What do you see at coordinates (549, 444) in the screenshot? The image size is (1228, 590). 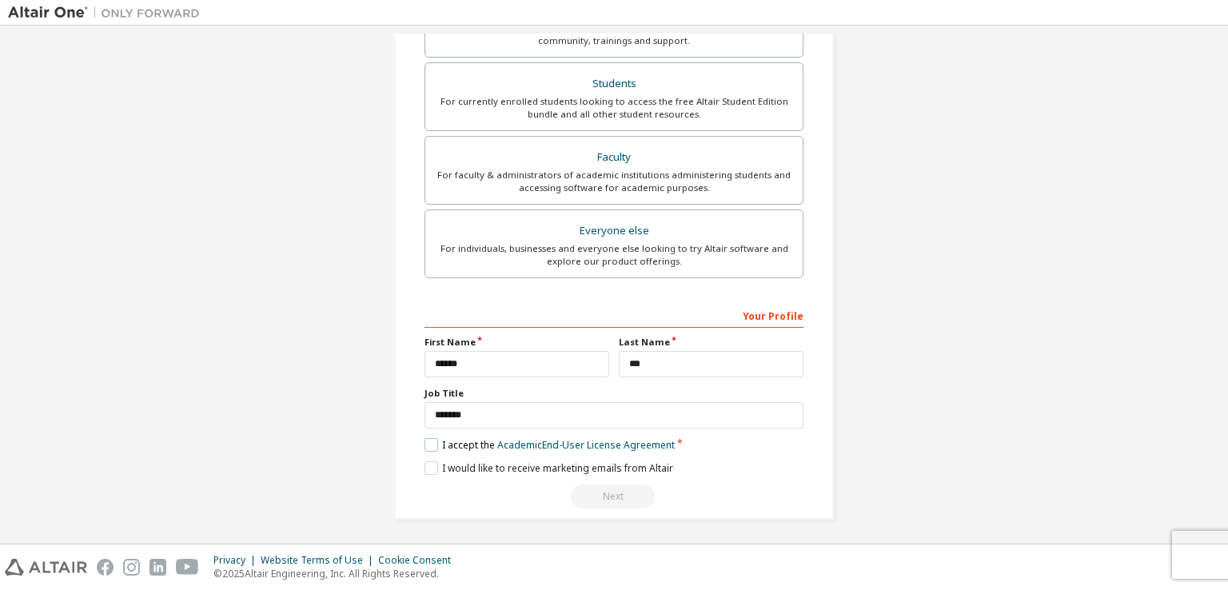 I see `label: I accept the` at bounding box center [549, 444].